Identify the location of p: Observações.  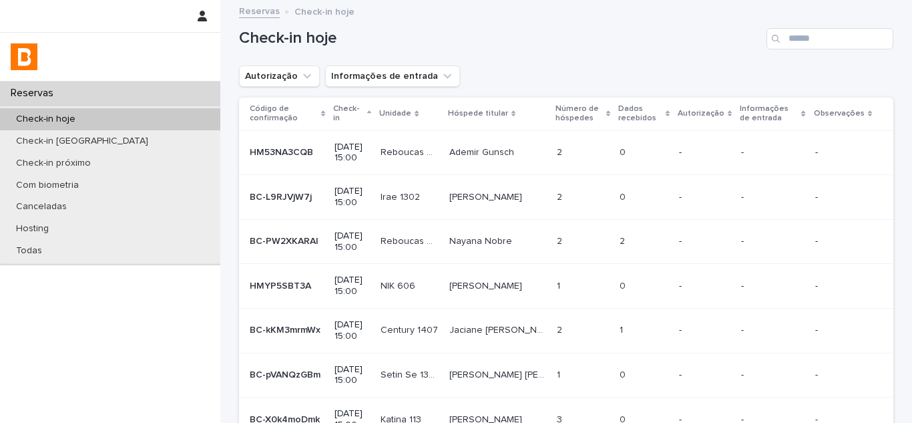
(839, 113).